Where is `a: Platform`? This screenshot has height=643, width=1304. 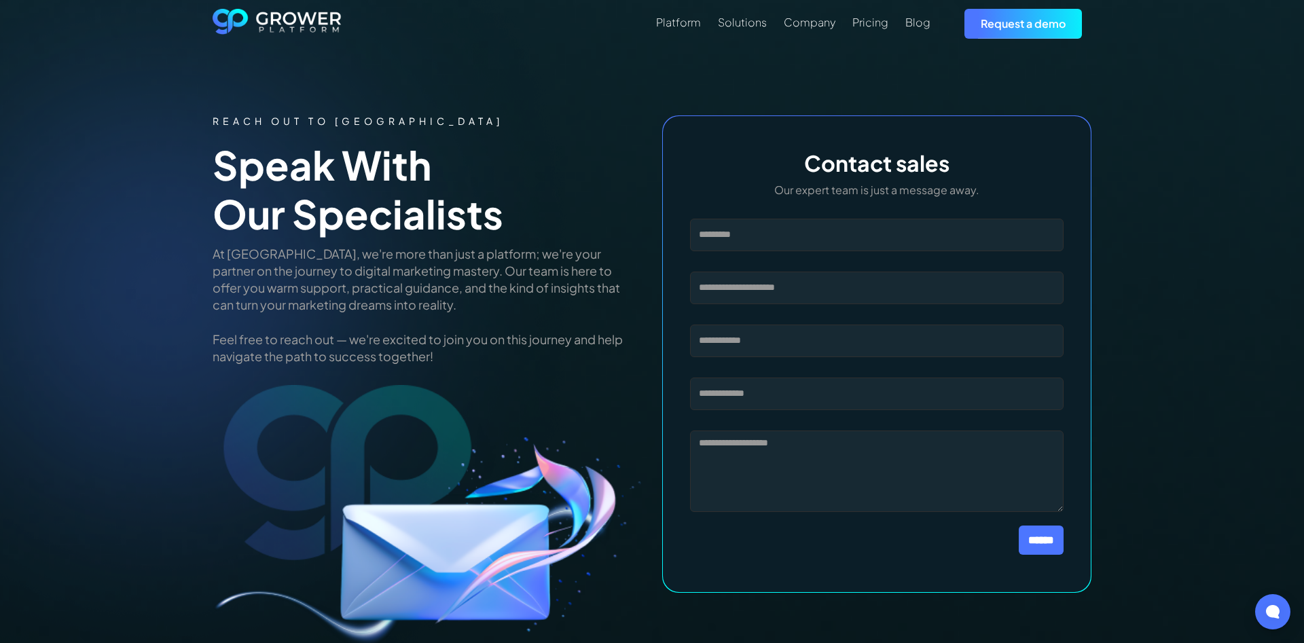
a: Platform is located at coordinates (679, 22).